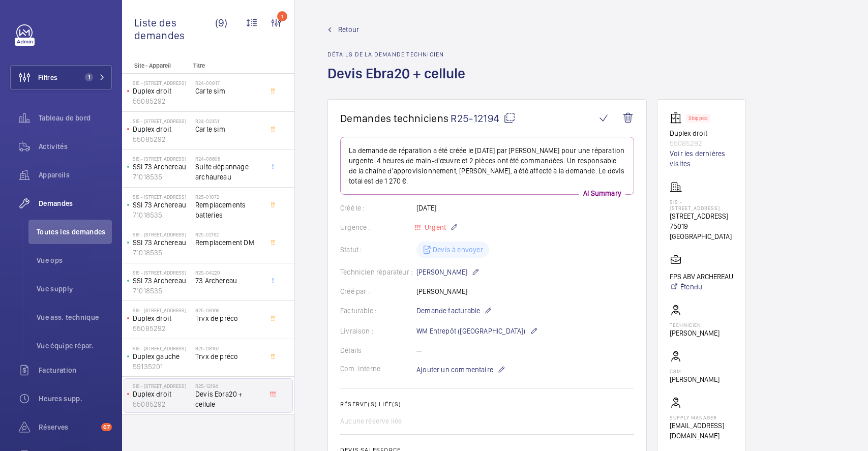 Image resolution: width=868 pixels, height=451 pixels. I want to click on a: Étendu, so click(701, 287).